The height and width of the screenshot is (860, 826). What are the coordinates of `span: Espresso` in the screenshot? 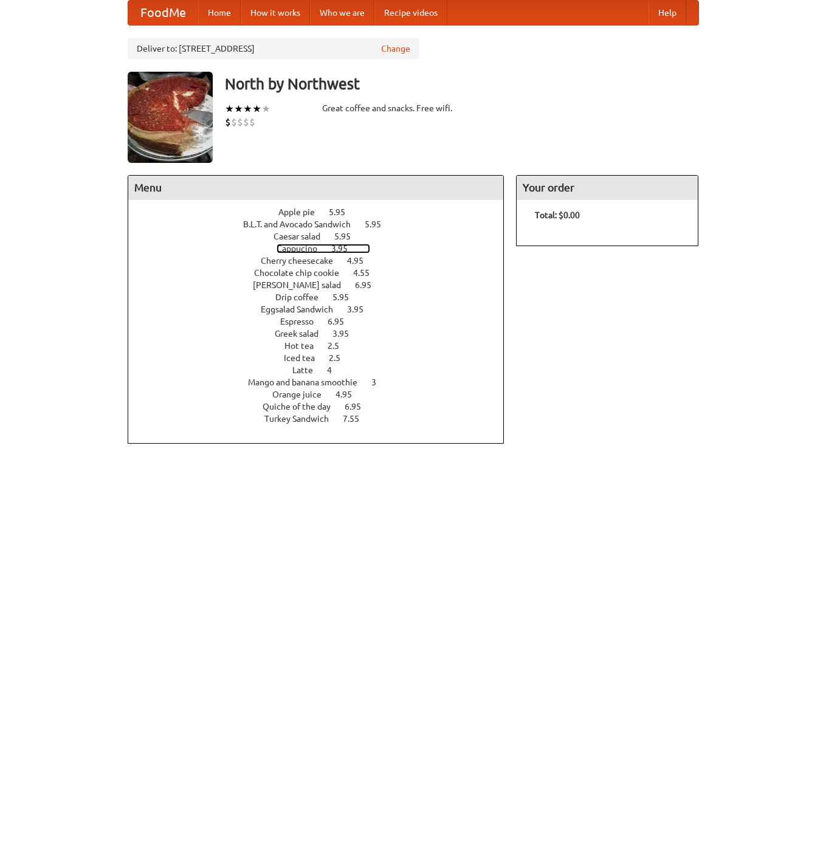 It's located at (303, 322).